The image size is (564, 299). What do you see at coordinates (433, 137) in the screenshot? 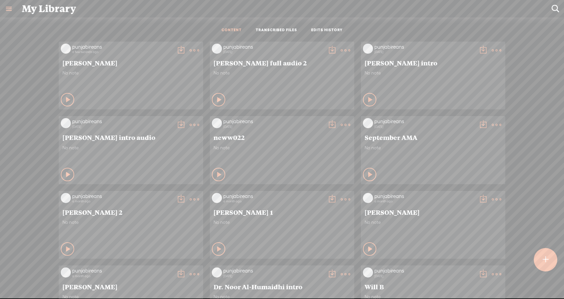
I see `span: September AMA` at bounding box center [433, 137].